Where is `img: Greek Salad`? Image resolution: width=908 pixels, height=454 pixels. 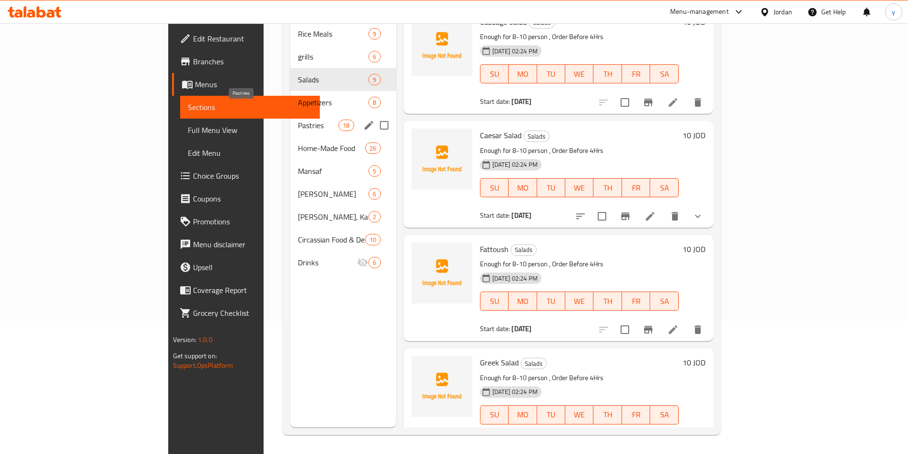 img: Greek Salad is located at coordinates (442, 387).